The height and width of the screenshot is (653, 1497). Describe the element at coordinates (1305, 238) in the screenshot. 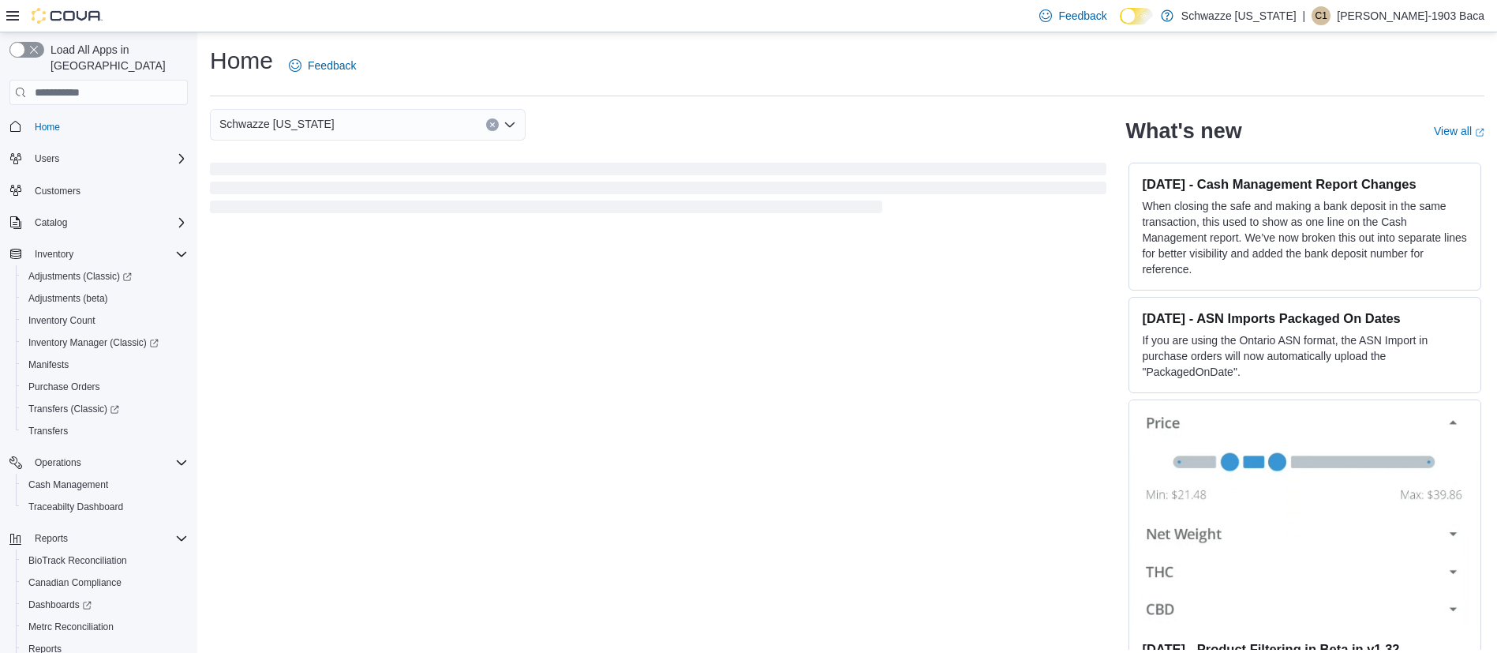

I see `p: When closing the safe and making a bank deposit in the same transaction, this used to show as one...` at that location.